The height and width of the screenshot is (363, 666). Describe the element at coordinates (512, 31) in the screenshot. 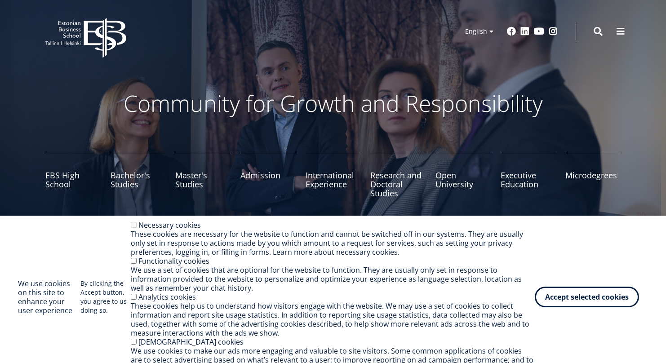

I see `a: Facebook` at that location.